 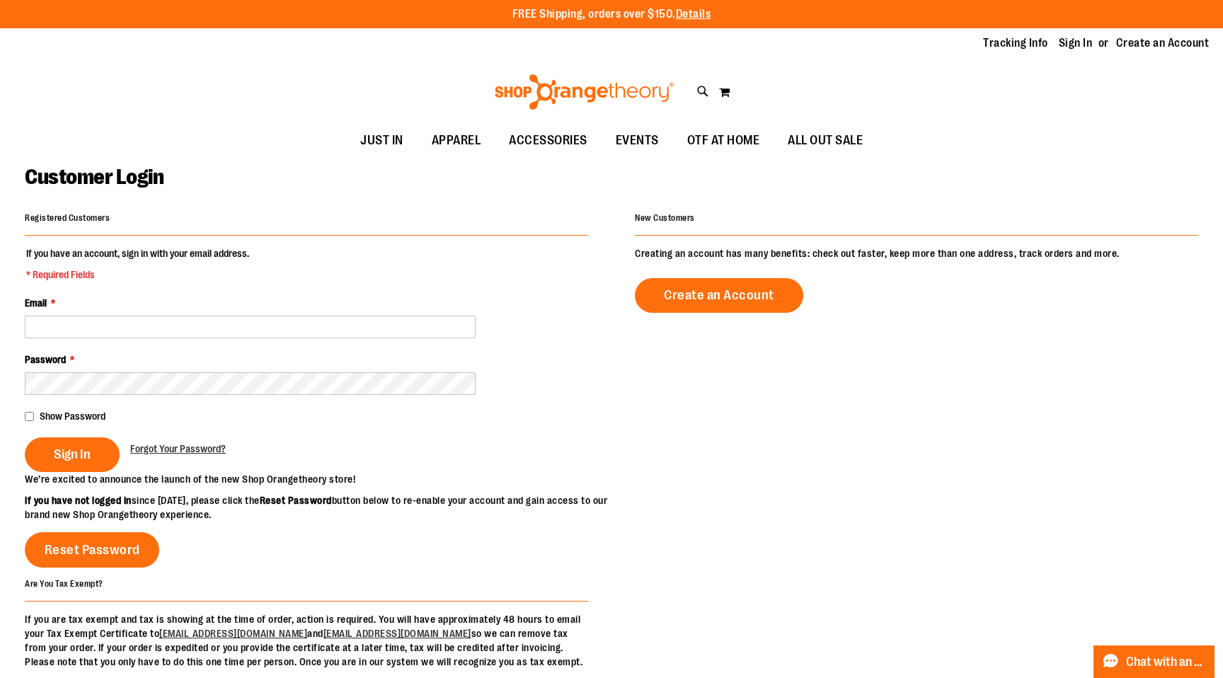 What do you see at coordinates (694, 14) in the screenshot?
I see `a: Details` at bounding box center [694, 14].